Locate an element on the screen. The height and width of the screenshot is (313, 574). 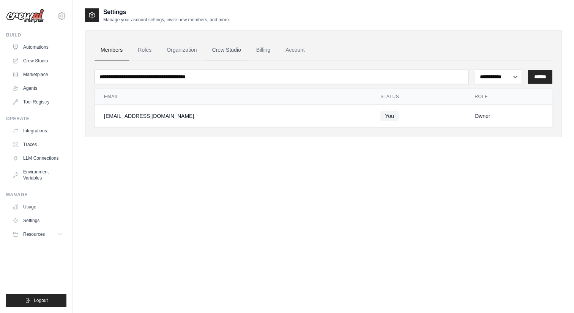
span: Logout is located at coordinates (41, 300).